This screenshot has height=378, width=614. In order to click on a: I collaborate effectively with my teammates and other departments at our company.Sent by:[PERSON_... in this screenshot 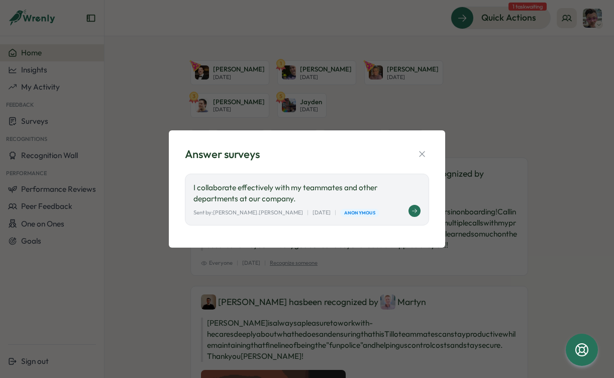, I will do `click(307, 199)`.